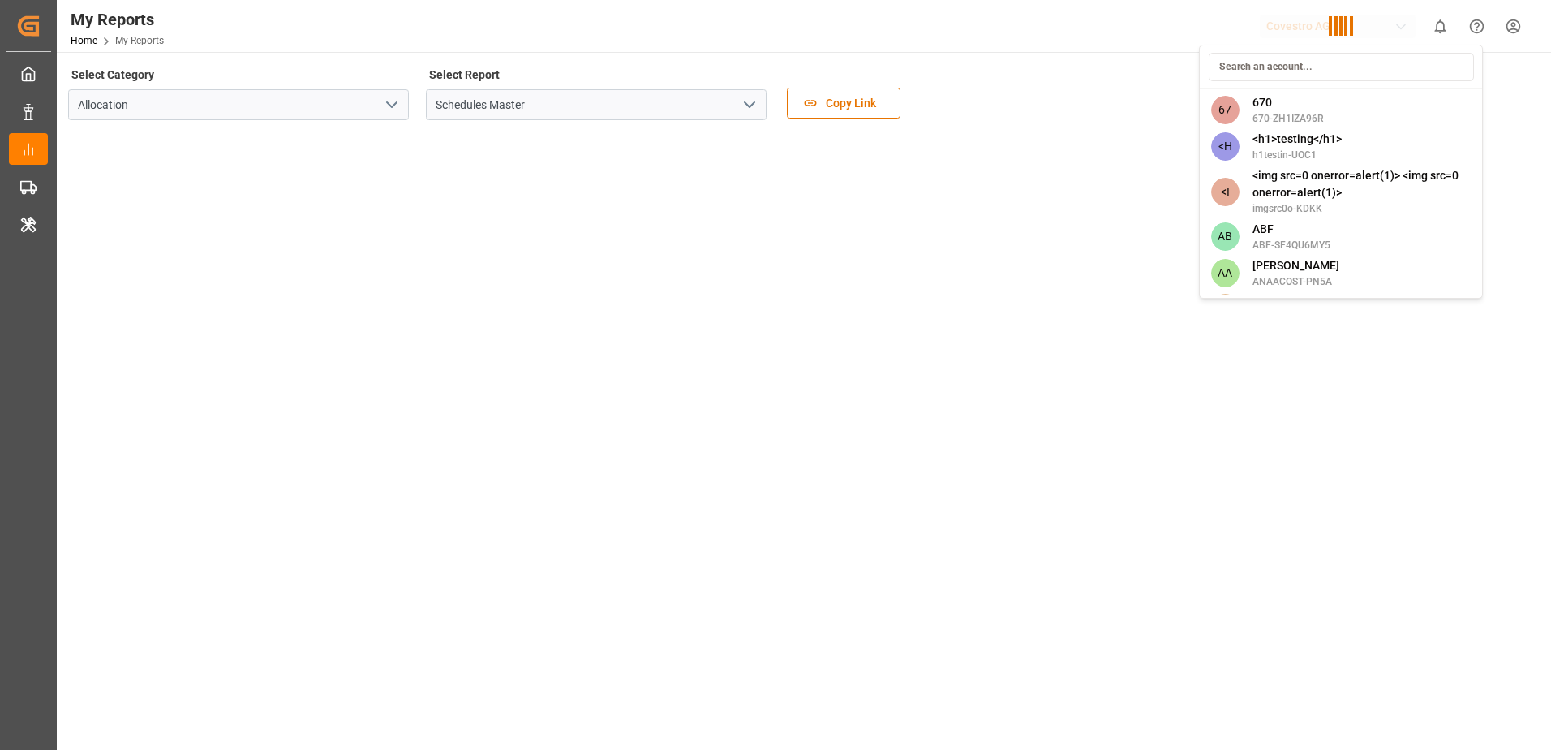  What do you see at coordinates (112, 75) in the screenshot?
I see `label: Select Category` at bounding box center [112, 75].